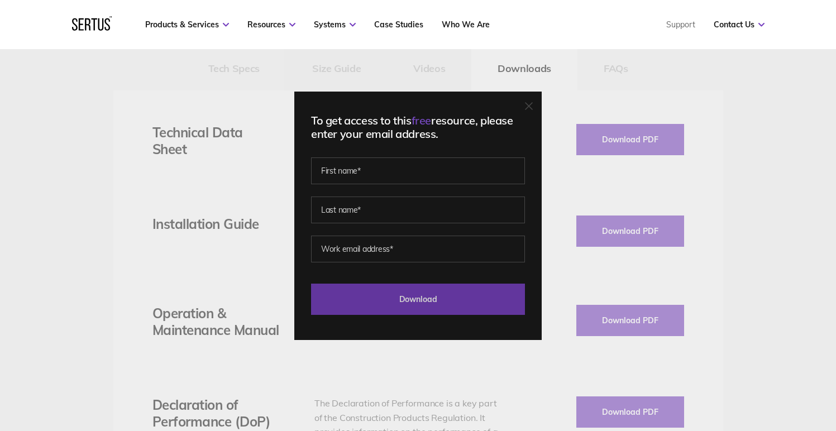 This screenshot has width=836, height=431. What do you see at coordinates (421, 120) in the screenshot?
I see `span: free` at bounding box center [421, 120].